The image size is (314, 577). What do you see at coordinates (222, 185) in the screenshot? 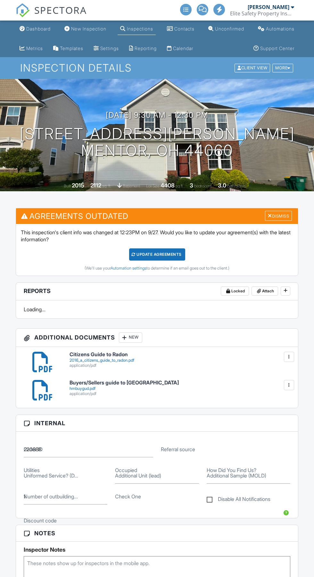
I see `div: 3.0` at bounding box center [222, 185].